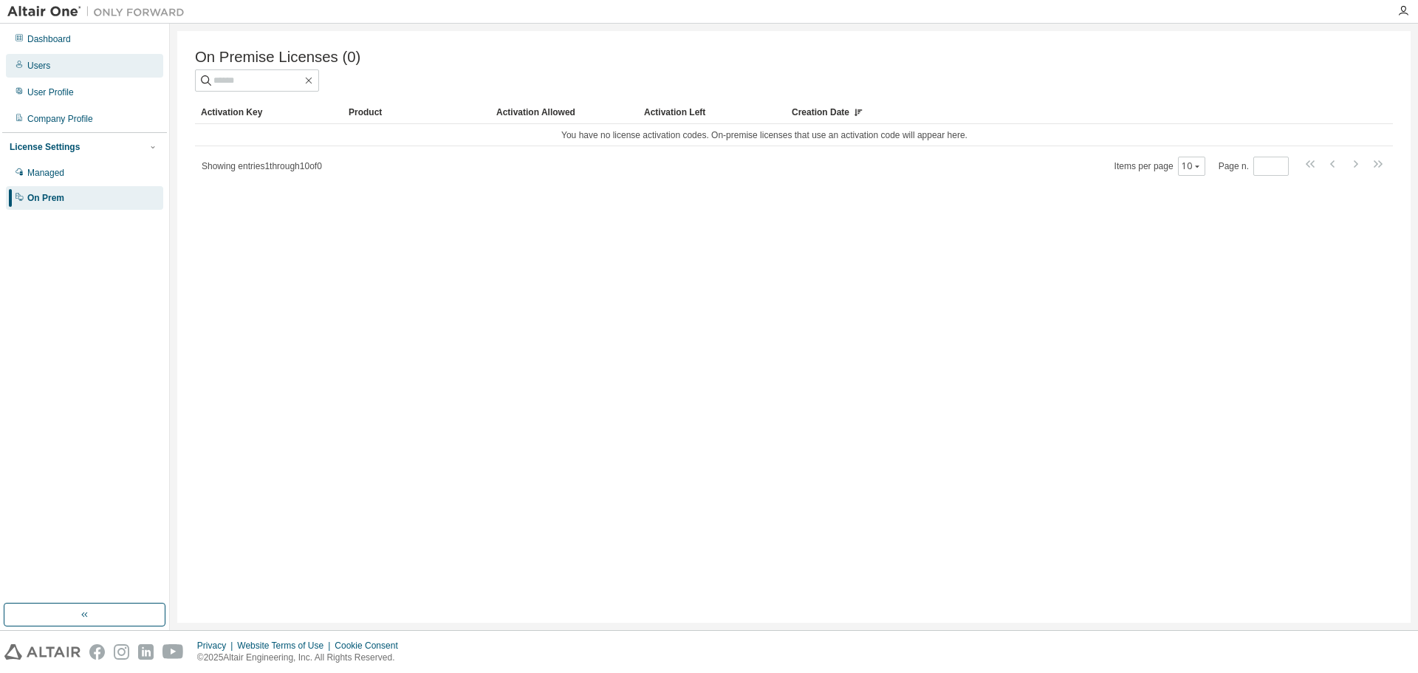  Describe the element at coordinates (97, 651) in the screenshot. I see `img: facebook.svg` at that location.